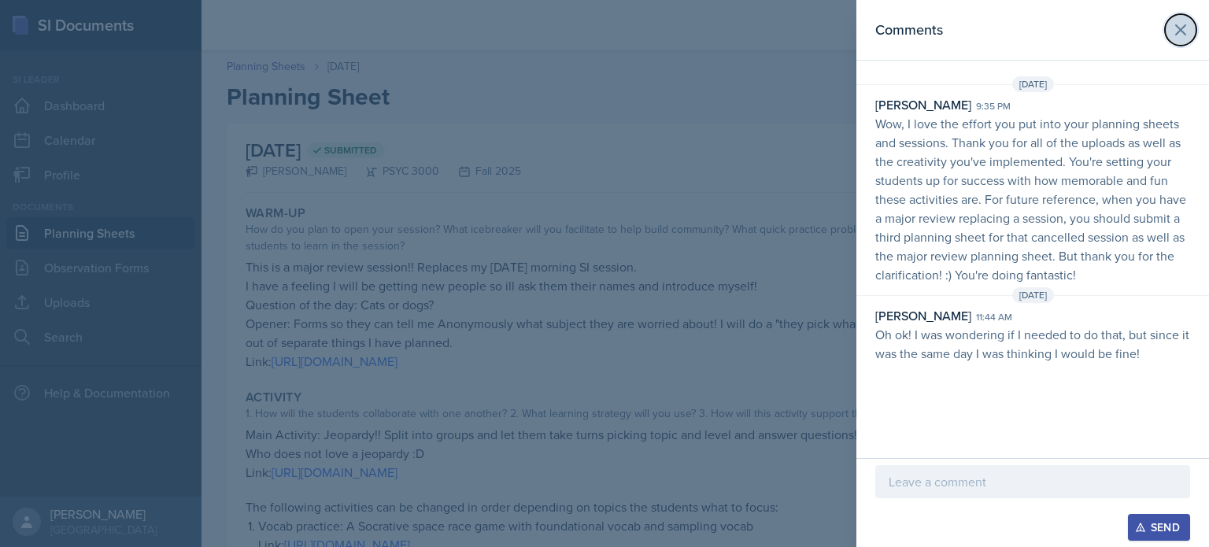 The height and width of the screenshot is (547, 1209). What do you see at coordinates (994, 317) in the screenshot?
I see `div: 11:44 am` at bounding box center [994, 317].